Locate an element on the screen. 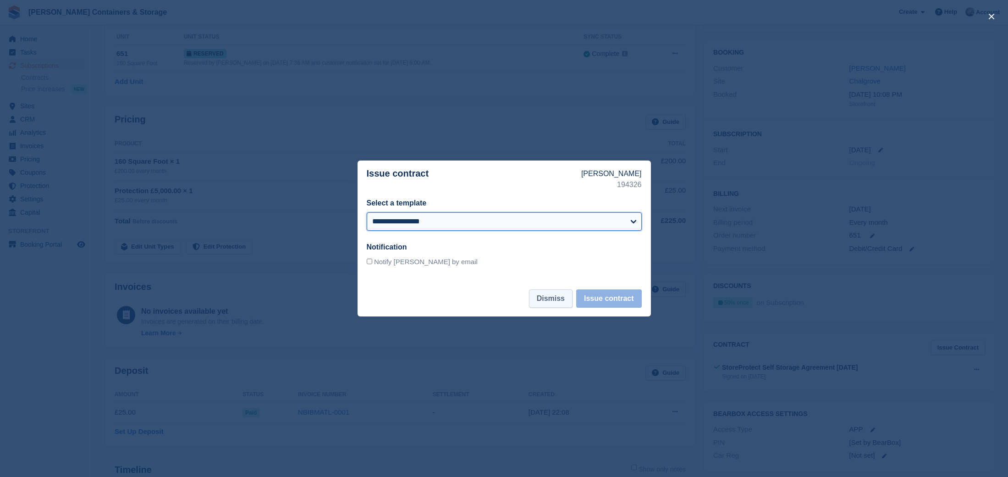 This screenshot has height=477, width=1008. p: 194326 is located at coordinates (612, 185).